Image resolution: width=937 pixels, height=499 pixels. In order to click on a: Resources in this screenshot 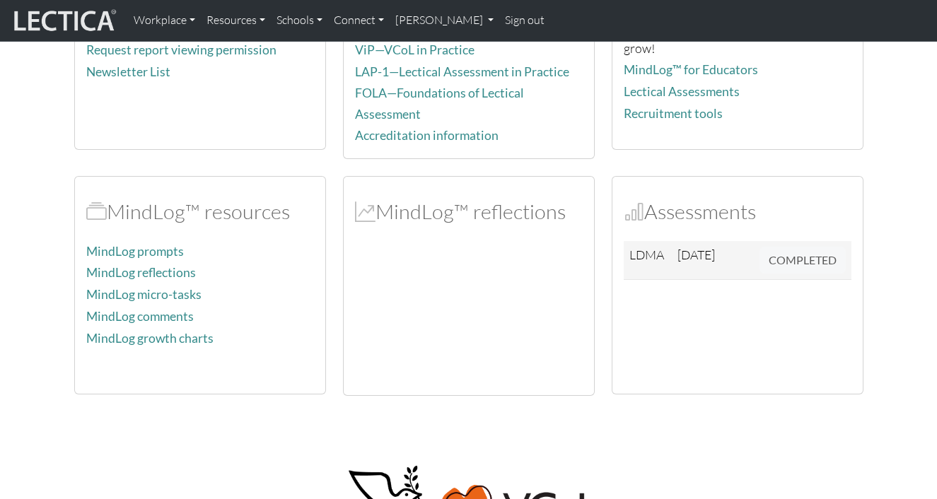, I will do `click(236, 21)`.